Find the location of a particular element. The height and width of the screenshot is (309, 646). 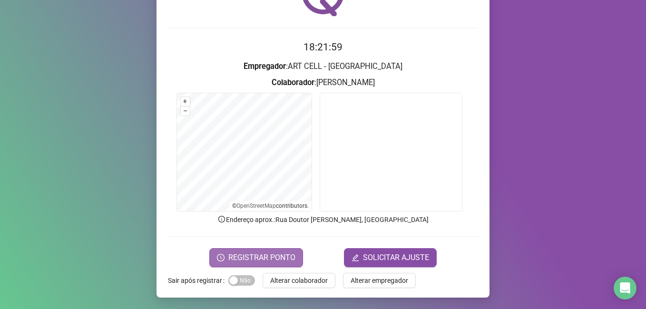

li: © contributors. is located at coordinates (270, 206).